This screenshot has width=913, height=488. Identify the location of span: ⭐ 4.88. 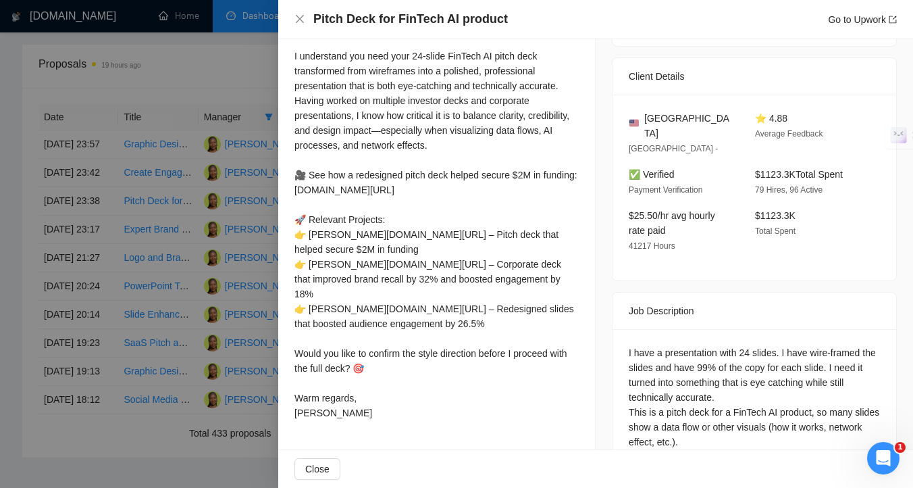
(771, 118).